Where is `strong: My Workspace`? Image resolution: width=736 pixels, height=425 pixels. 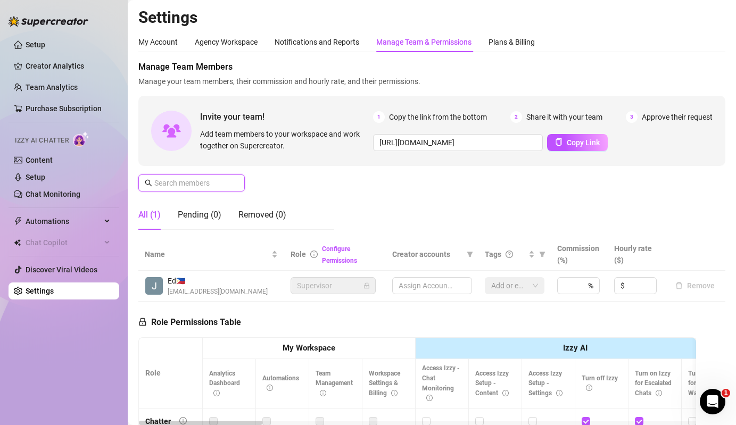
strong: My Workspace is located at coordinates (308, 348).